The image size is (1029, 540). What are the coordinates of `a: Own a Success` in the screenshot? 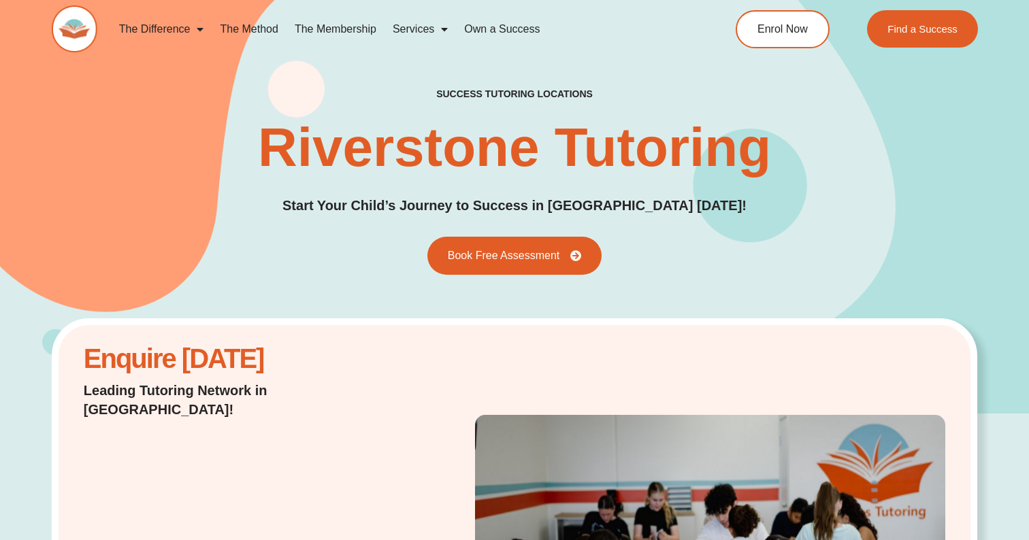 It's located at (502, 29).